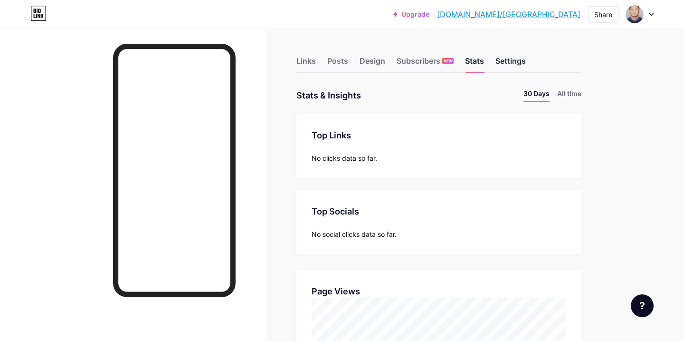  I want to click on div: Subscribers, so click(425, 64).